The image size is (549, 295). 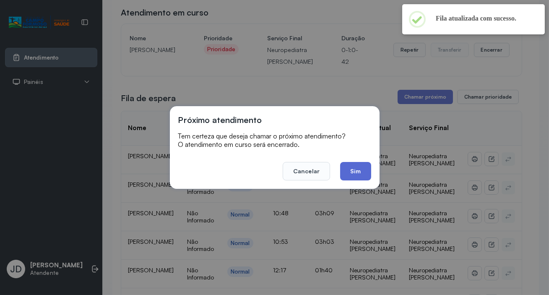 I want to click on h2: Fila atualizada com sucesso., so click(x=484, y=18).